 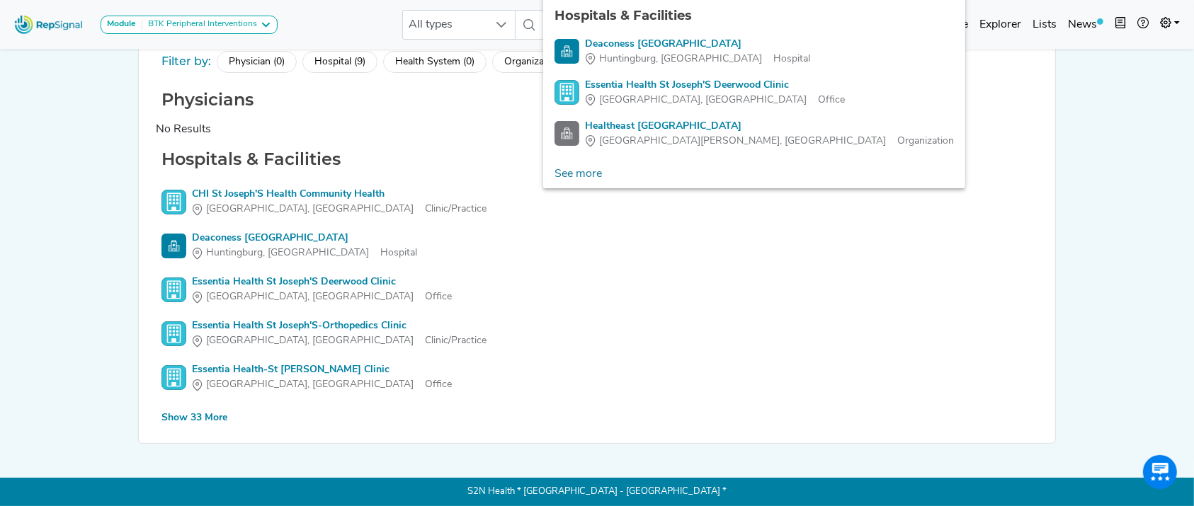 What do you see at coordinates (540, 62) in the screenshot?
I see `div: Organization (6)` at bounding box center [540, 62].